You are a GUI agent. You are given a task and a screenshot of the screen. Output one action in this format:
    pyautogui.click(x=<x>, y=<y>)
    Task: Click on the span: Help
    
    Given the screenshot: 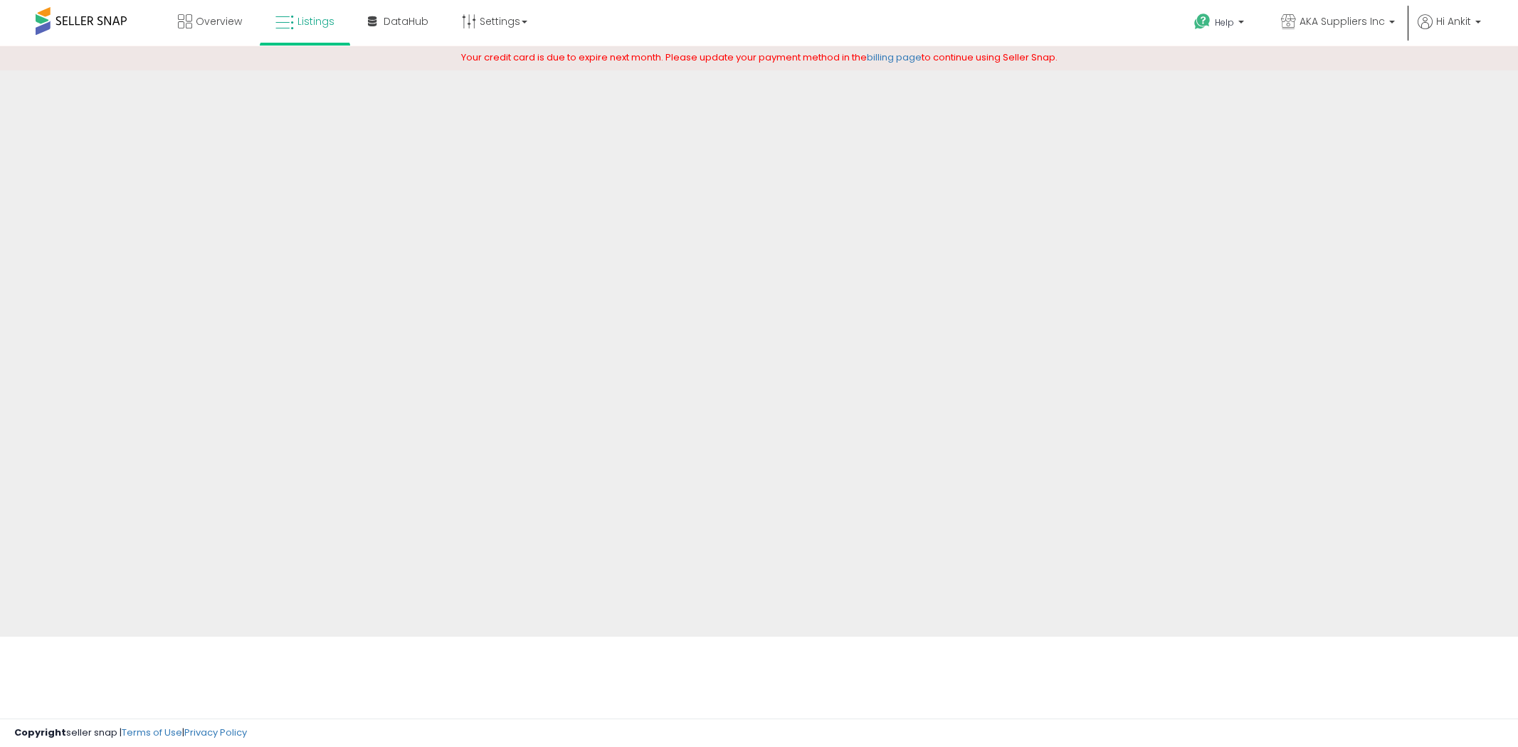 What is the action you would take?
    pyautogui.click(x=1224, y=22)
    